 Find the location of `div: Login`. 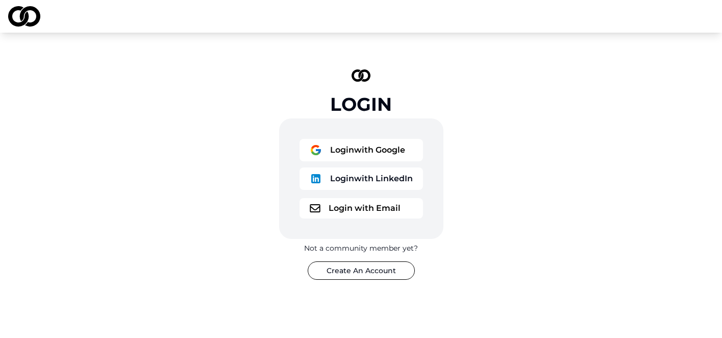

div: Login is located at coordinates (361, 104).